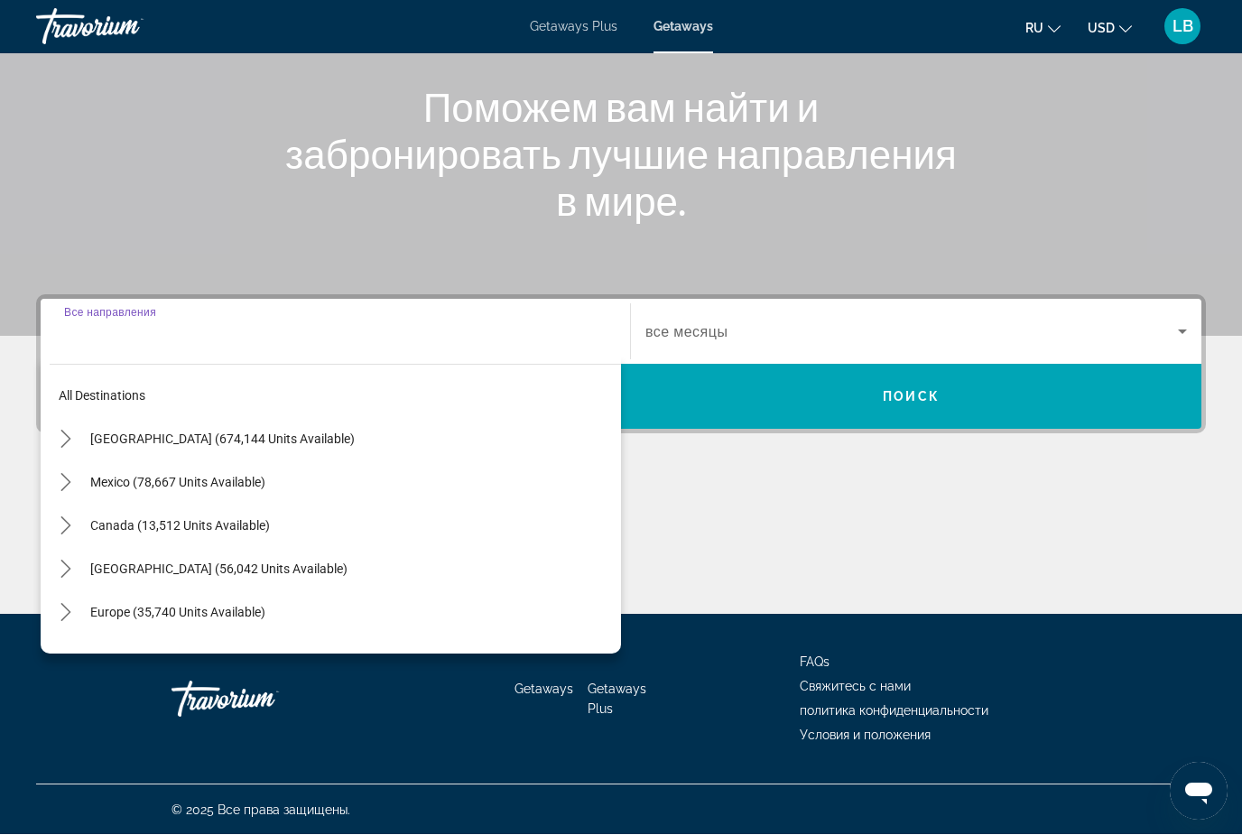 The width and height of the screenshot is (1242, 835). I want to click on span: Europe (35,740 units available), so click(178, 613).